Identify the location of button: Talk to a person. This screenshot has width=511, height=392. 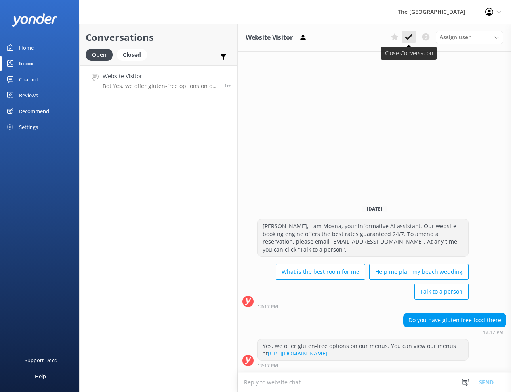
(441, 291).